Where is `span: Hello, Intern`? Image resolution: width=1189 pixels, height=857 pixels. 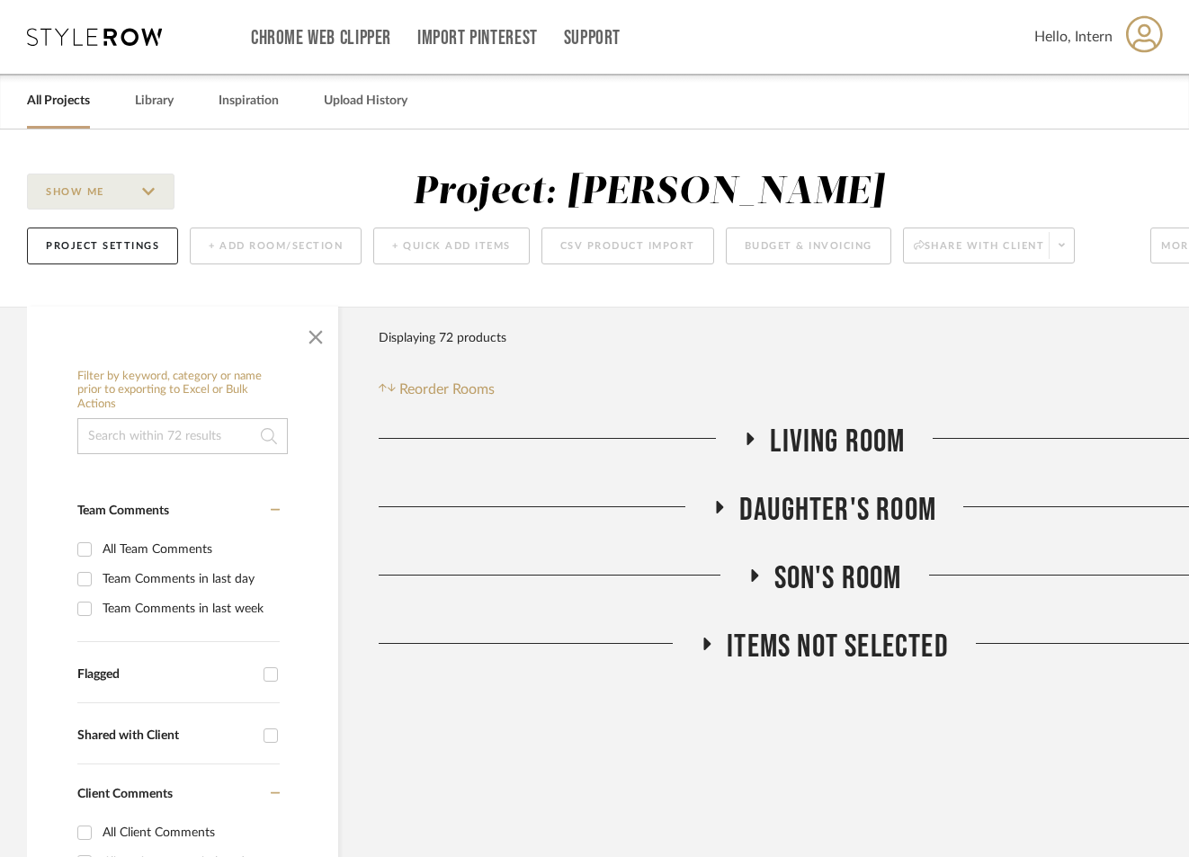
span: Hello, Intern is located at coordinates (1073, 37).